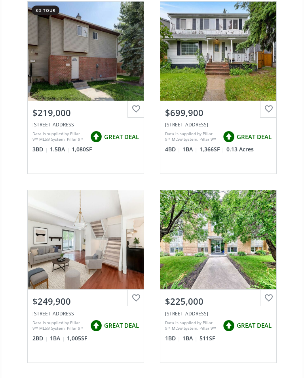 This screenshot has width=304, height=378. I want to click on span: 511 SF, so click(207, 338).